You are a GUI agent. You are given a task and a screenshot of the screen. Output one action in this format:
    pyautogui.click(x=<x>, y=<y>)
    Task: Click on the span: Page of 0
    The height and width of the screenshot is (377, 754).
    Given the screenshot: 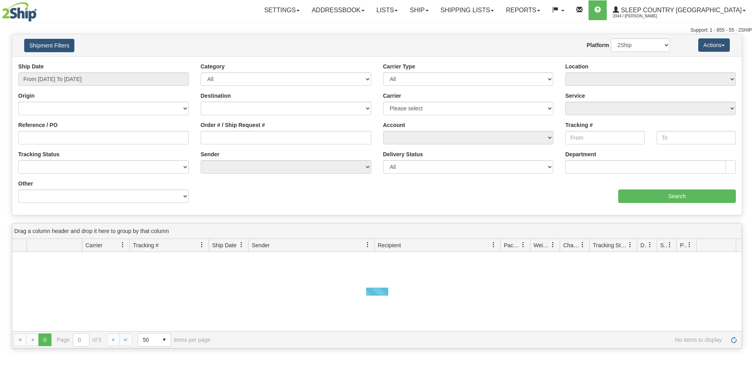 What is the action you would take?
    pyautogui.click(x=79, y=340)
    